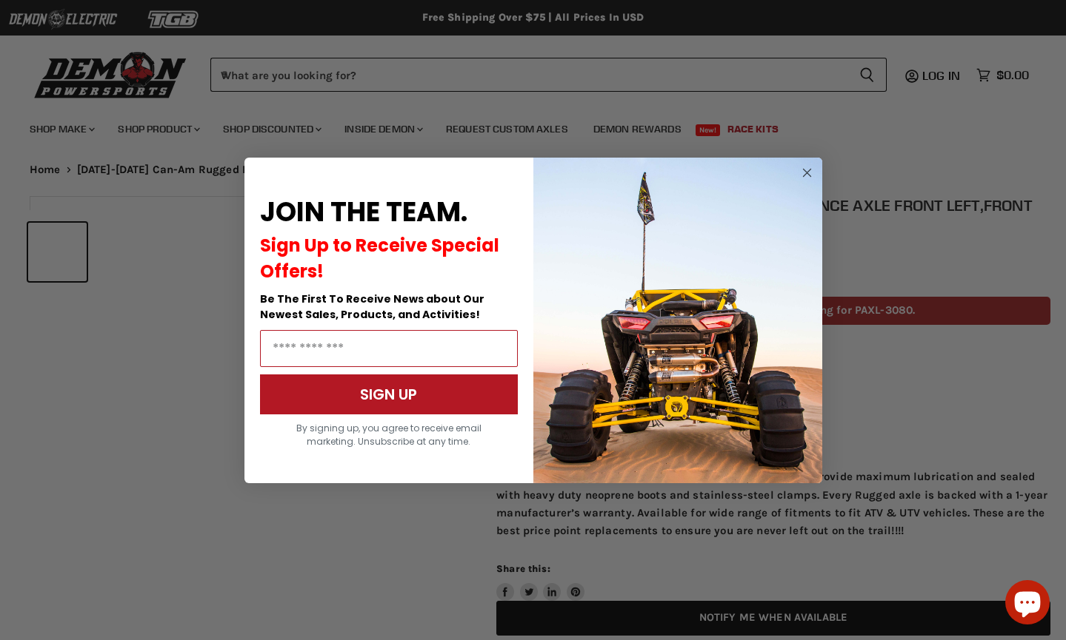 Image resolution: width=1066 pixels, height=640 pixels. Describe the element at coordinates (389, 435) in the screenshot. I see `span: By signing up, you agree to receive email marketing. Unsubscribe at any time.` at that location.